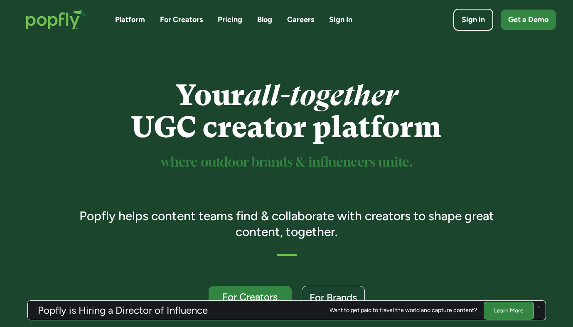  I want to click on a: Platform, so click(130, 20).